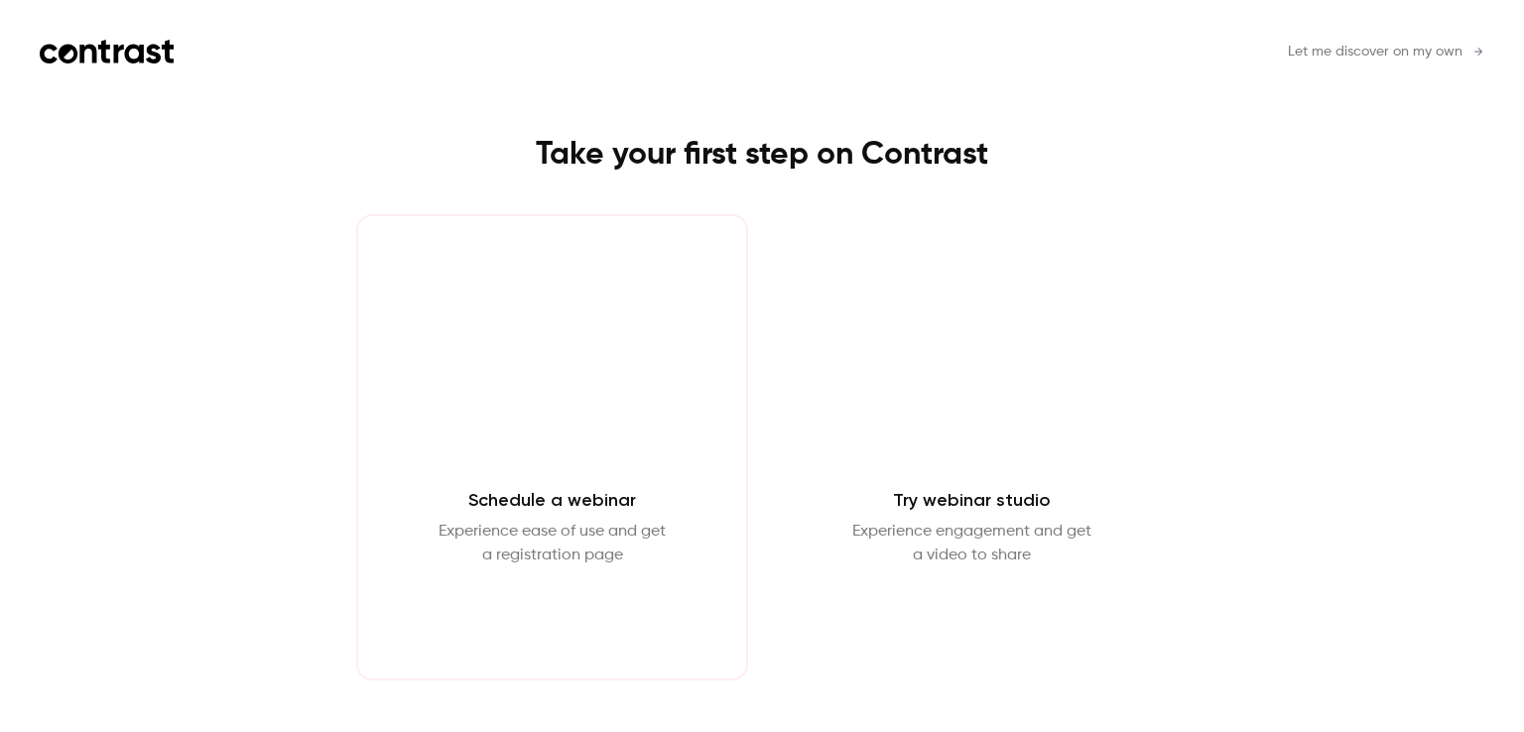 Image resolution: width=1524 pixels, height=732 pixels. Describe the element at coordinates (552, 544) in the screenshot. I see `p: Experience ease of use and get a registration page` at that location.